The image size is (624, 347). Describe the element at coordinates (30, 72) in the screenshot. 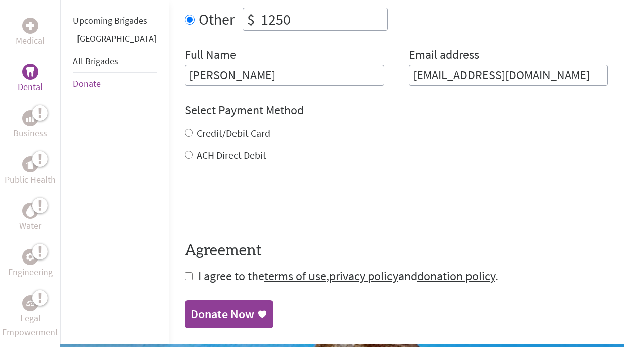

I see `div: Dental` at that location.